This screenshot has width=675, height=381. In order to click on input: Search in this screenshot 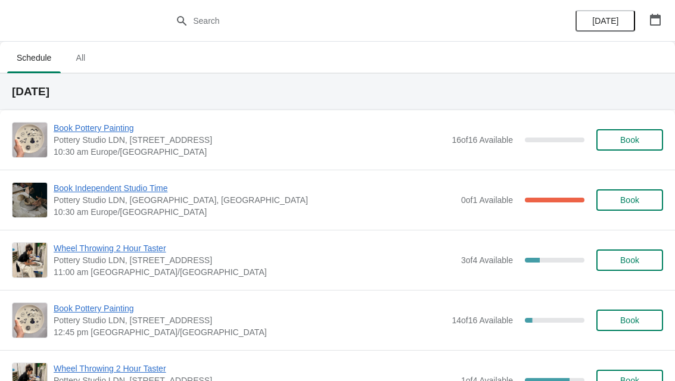, I will do `click(349, 21)`.